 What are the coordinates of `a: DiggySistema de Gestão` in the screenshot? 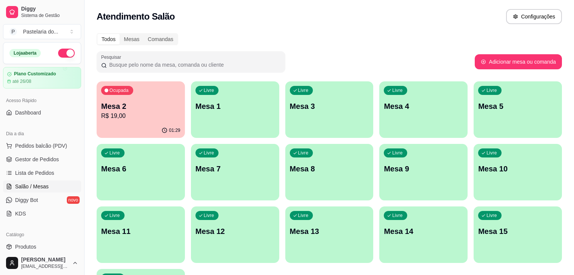 It's located at (42, 12).